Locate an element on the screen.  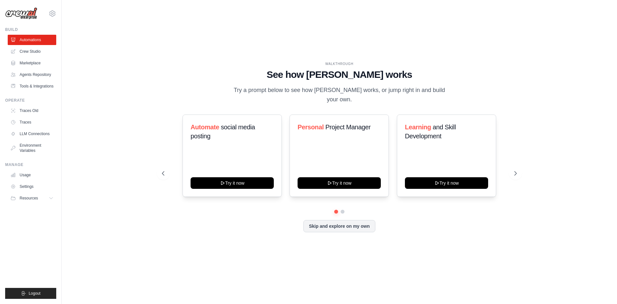
span: social media posting is located at coordinates (223, 132).